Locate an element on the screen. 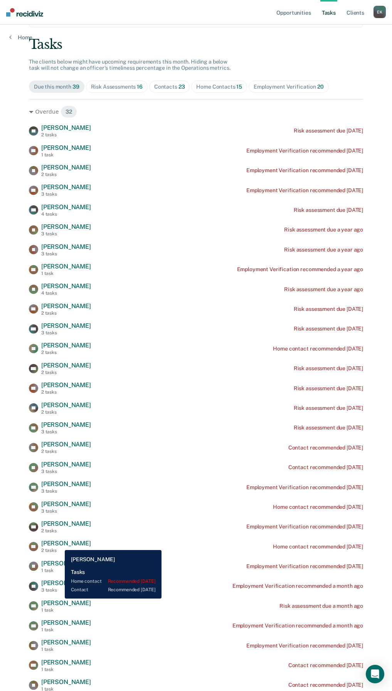 The height and width of the screenshot is (691, 392). div: Home Contacts is located at coordinates (219, 87).